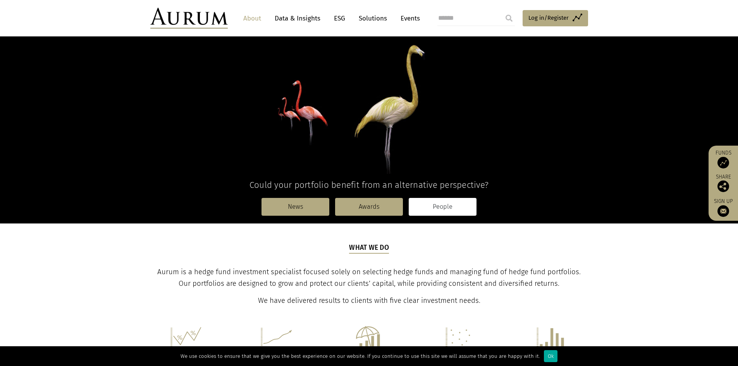 The image size is (738, 366). I want to click on div: Ok, so click(551, 356).